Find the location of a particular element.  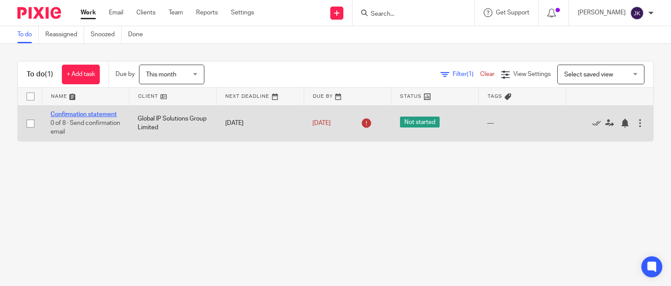

span: Select saved view is located at coordinates (589, 75).